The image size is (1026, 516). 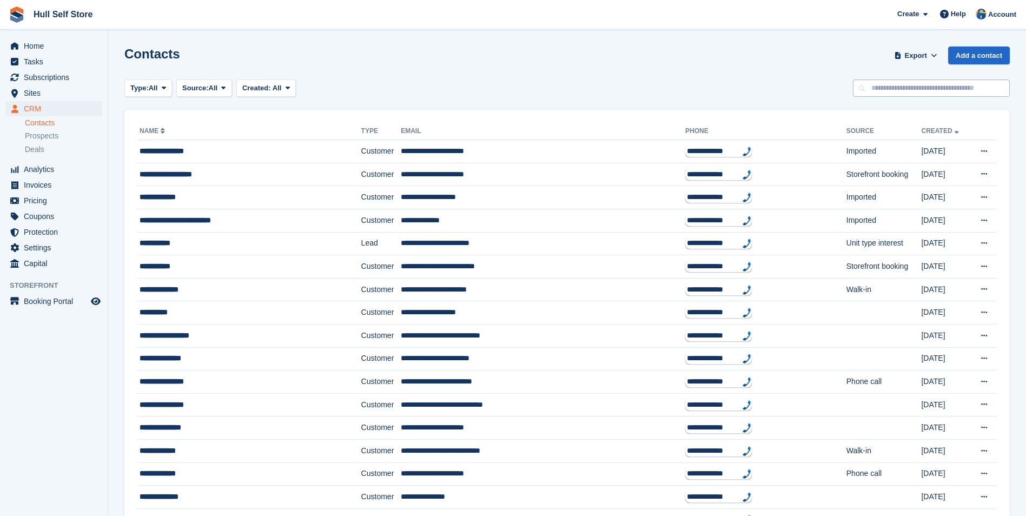 What do you see at coordinates (766, 131) in the screenshot?
I see `th: Phone` at bounding box center [766, 131].